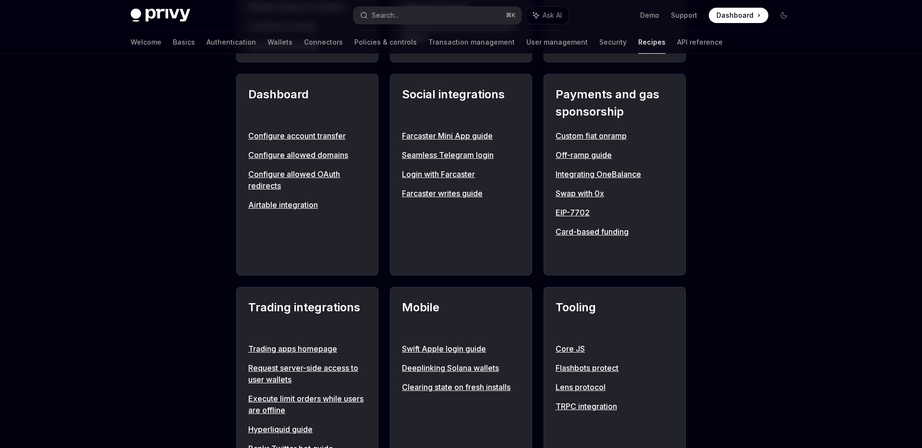 The width and height of the screenshot is (922, 448). I want to click on h2: Social integrations, so click(461, 103).